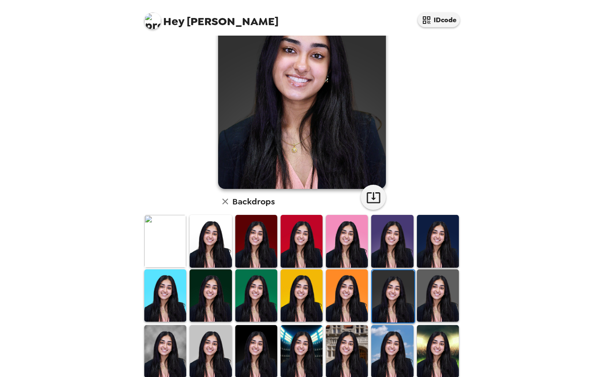 Image resolution: width=604 pixels, height=377 pixels. Describe the element at coordinates (165, 241) in the screenshot. I see `img: Original` at that location.